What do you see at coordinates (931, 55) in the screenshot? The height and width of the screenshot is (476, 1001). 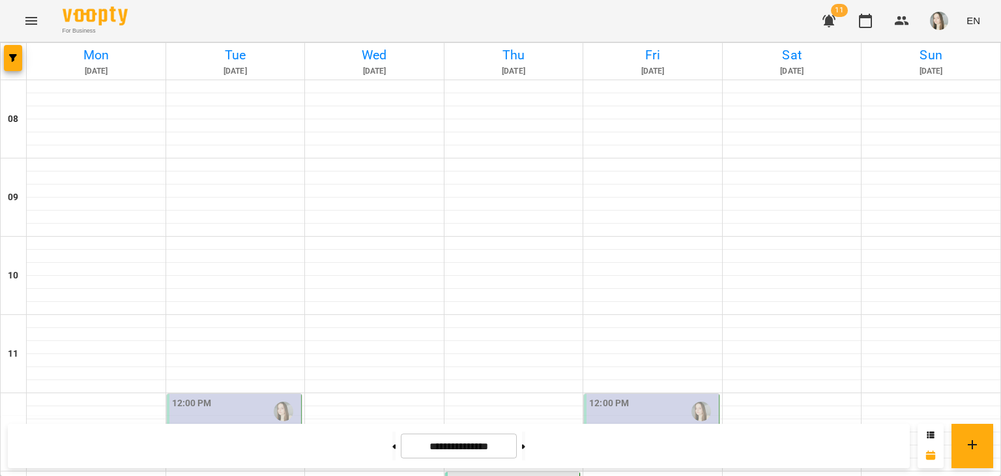 I see `h6: Sun` at bounding box center [931, 55].